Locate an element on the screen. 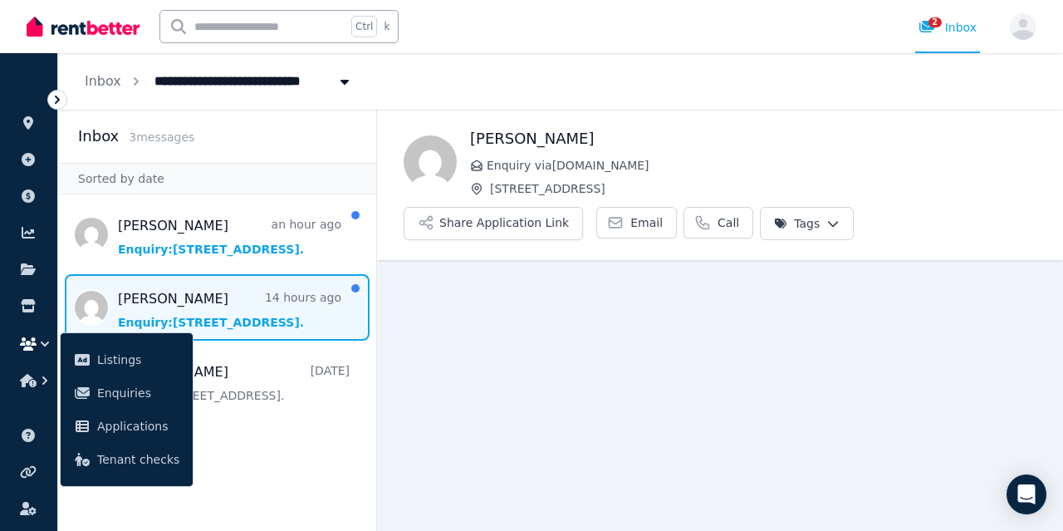 The image size is (1063, 531). span: Call is located at coordinates (729, 223).